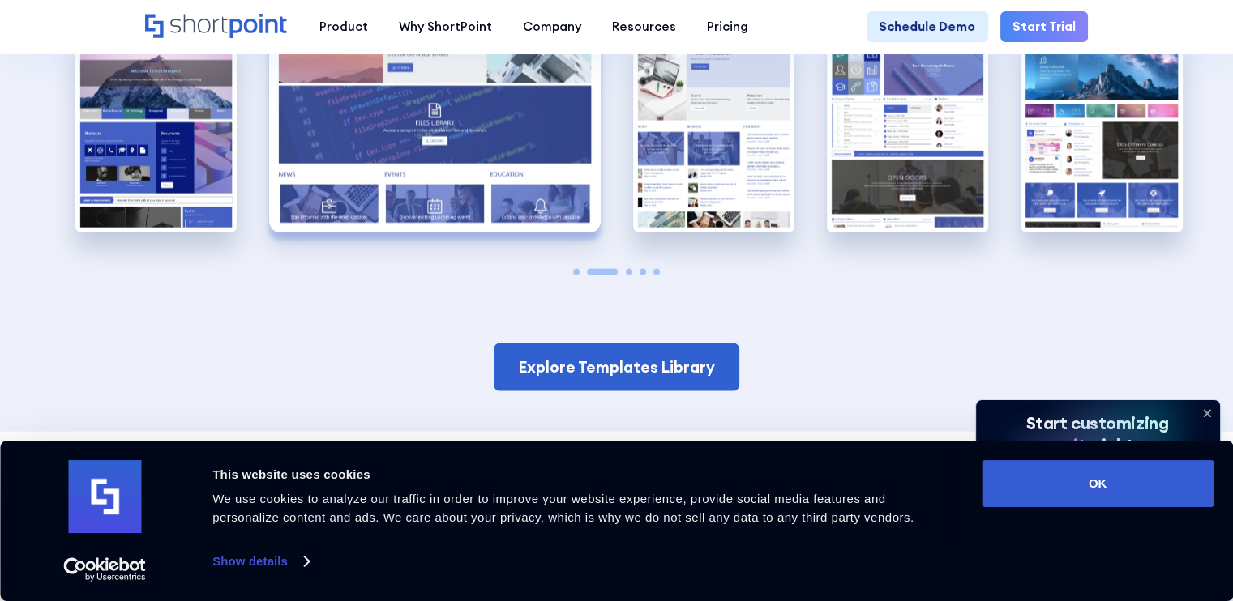 This screenshot has height=601, width=1233. What do you see at coordinates (260, 562) in the screenshot?
I see `a: Show details` at bounding box center [260, 562].